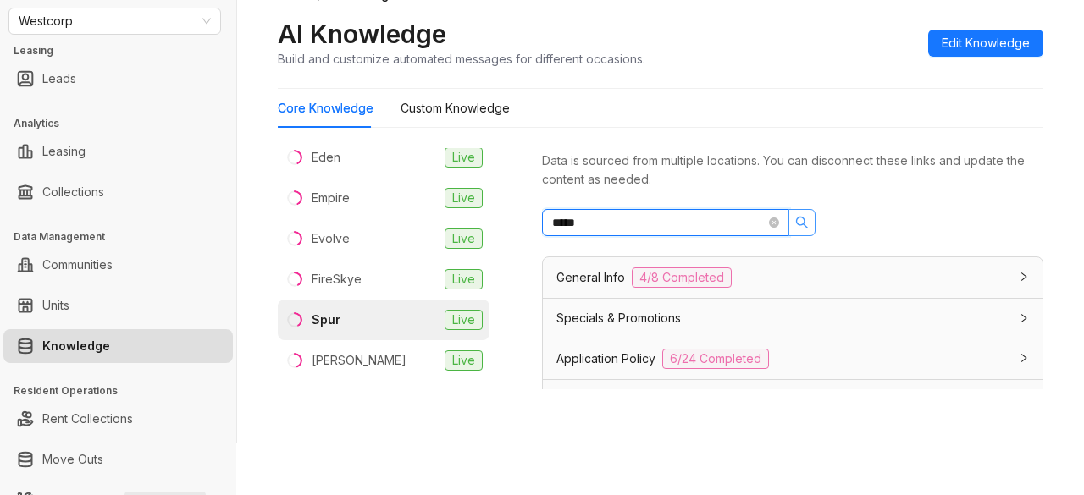  I want to click on h2: AI Knowledge, so click(362, 34).